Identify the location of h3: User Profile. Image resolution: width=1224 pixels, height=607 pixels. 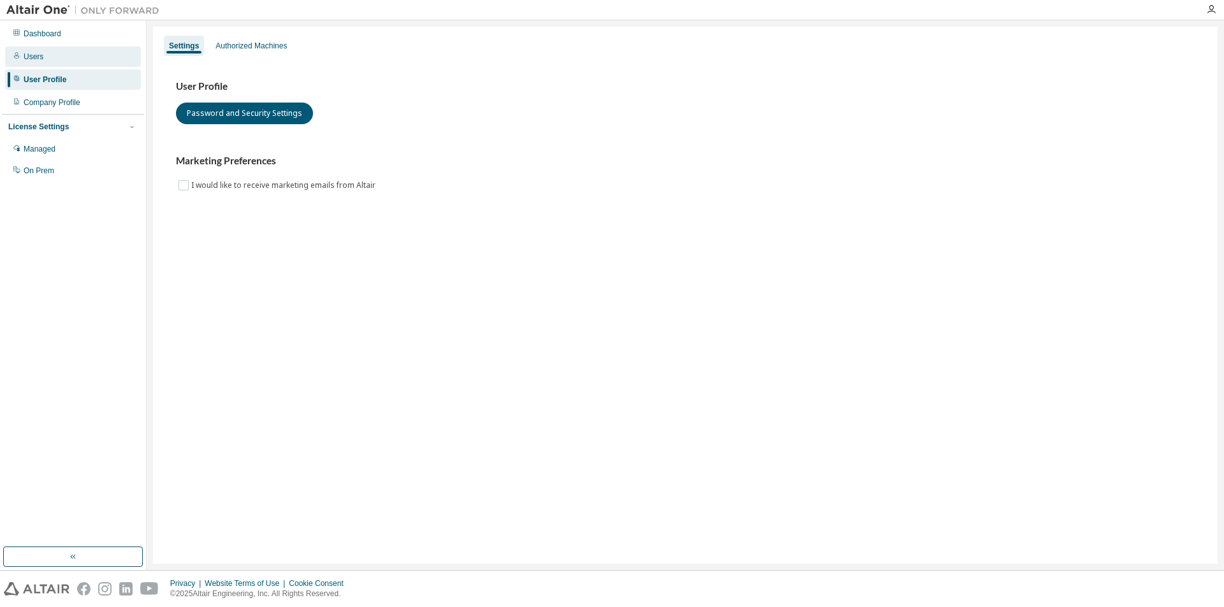
(685, 87).